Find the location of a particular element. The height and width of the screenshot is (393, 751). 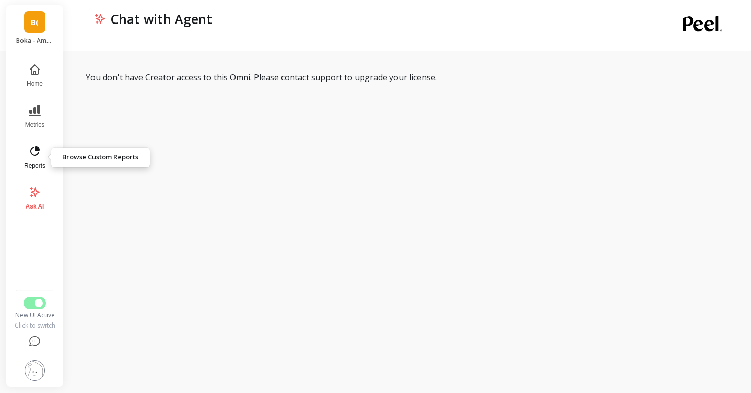

div: Click to switch is located at coordinates (35, 326).